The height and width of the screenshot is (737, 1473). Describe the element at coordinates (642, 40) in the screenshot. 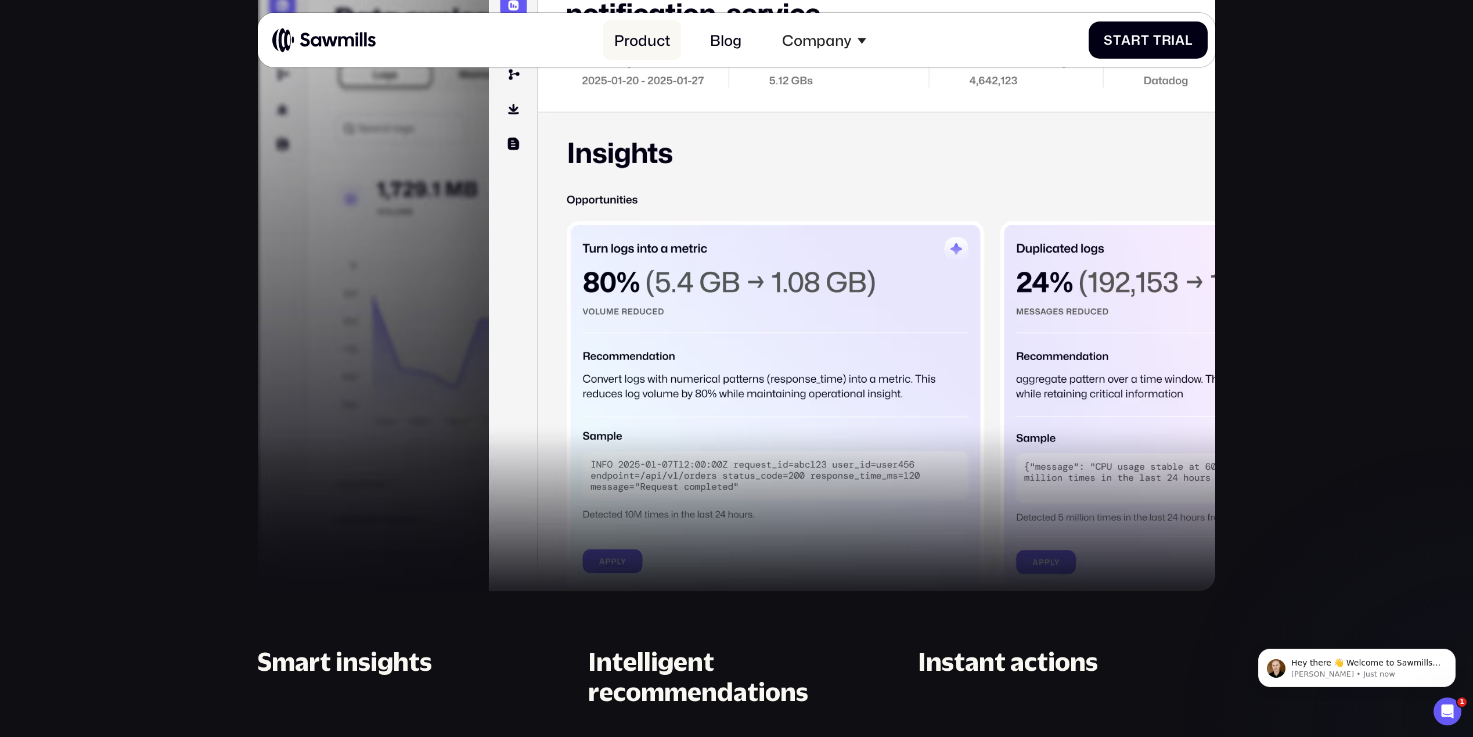

I see `a: Product` at that location.